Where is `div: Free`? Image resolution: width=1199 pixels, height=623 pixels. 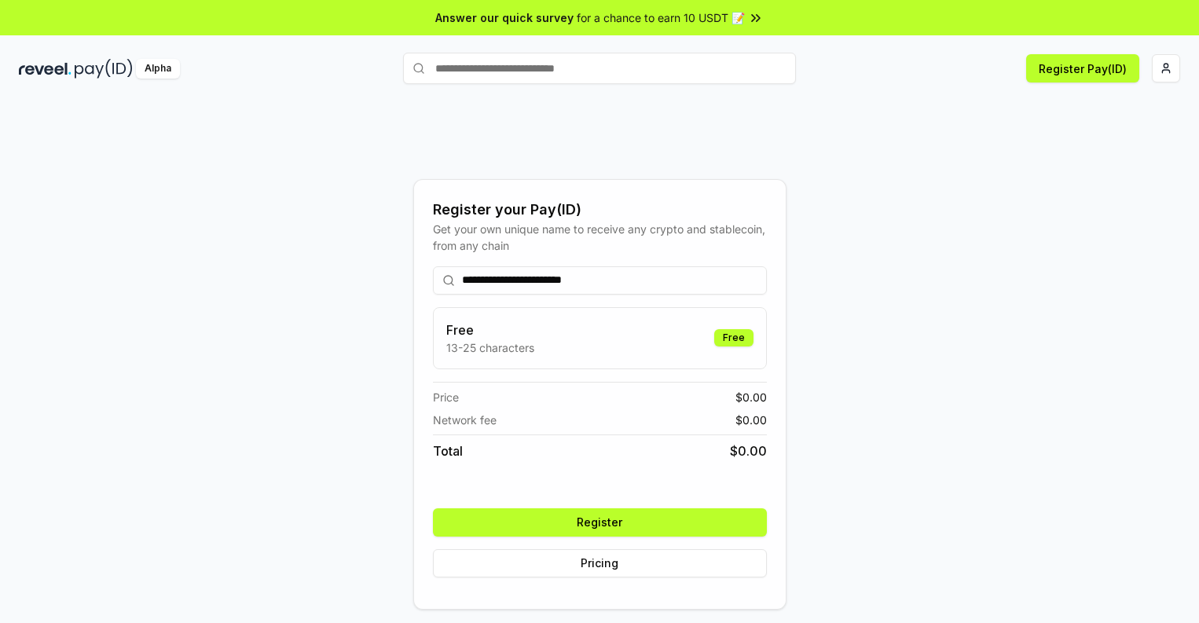 div: Free is located at coordinates (734, 338).